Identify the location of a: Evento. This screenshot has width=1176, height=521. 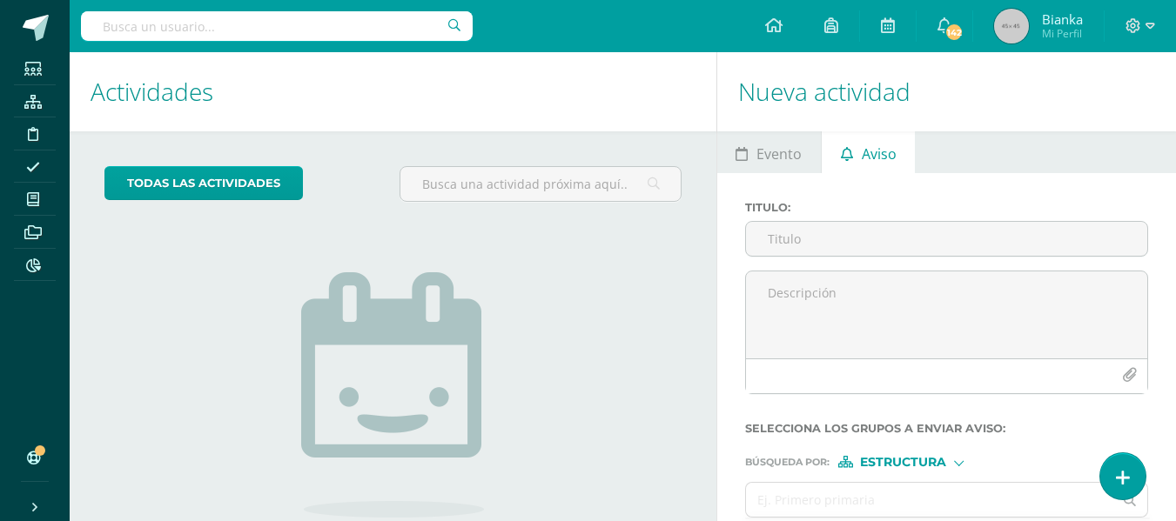
(769, 152).